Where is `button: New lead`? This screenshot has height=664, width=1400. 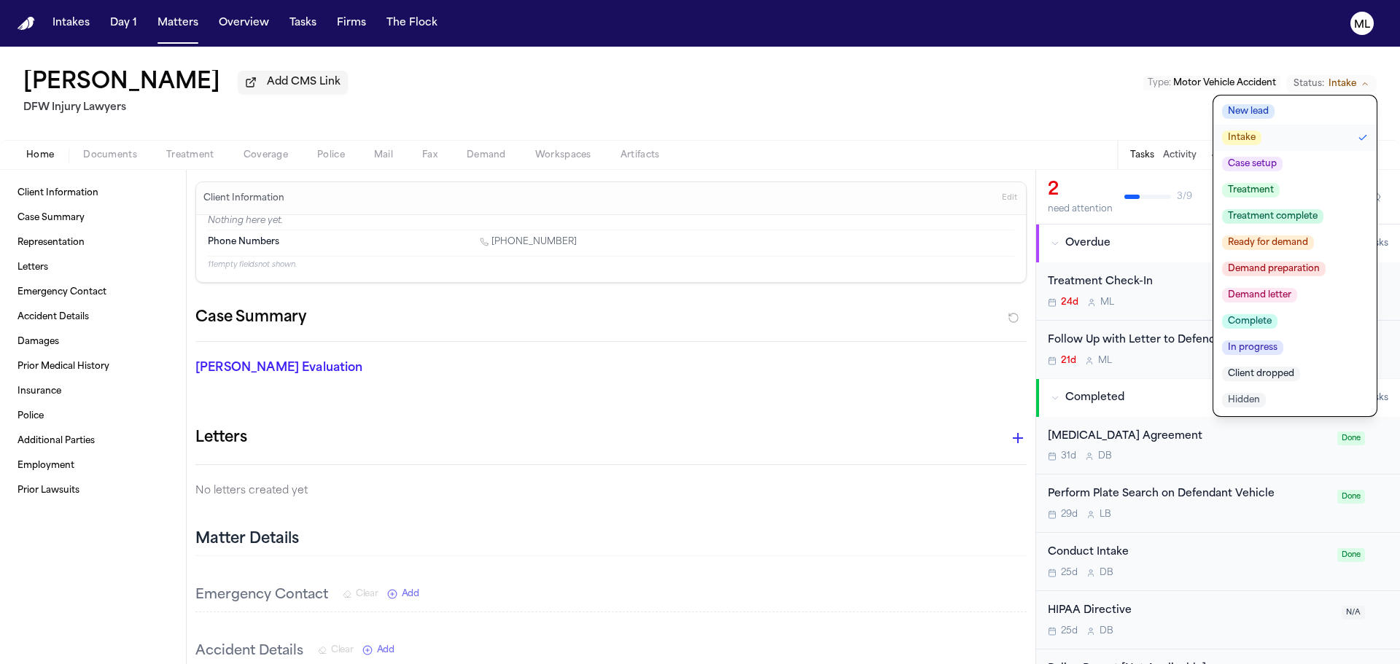
button: New lead is located at coordinates (1295, 112).